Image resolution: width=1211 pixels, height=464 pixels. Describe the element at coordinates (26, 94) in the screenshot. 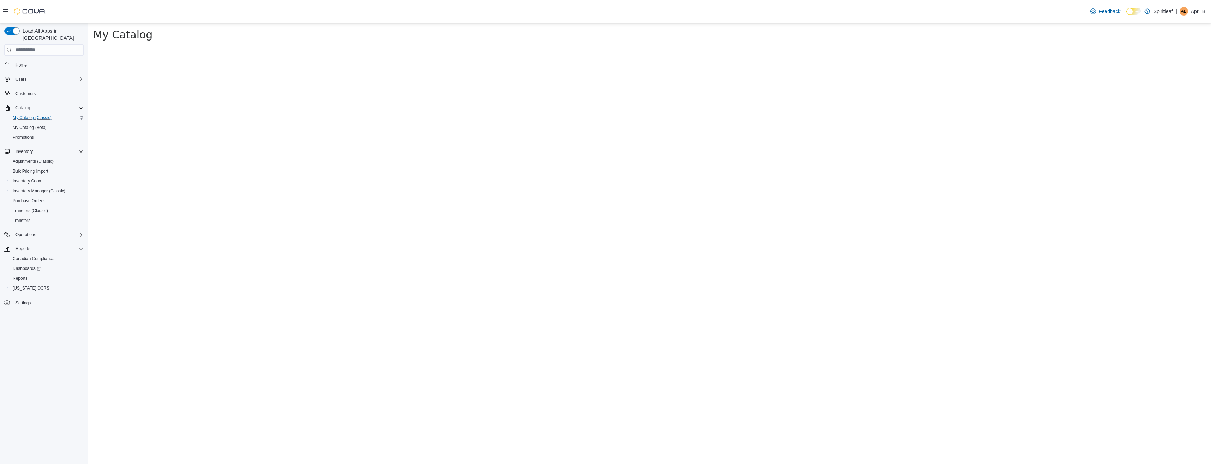

I see `a: Customers` at that location.